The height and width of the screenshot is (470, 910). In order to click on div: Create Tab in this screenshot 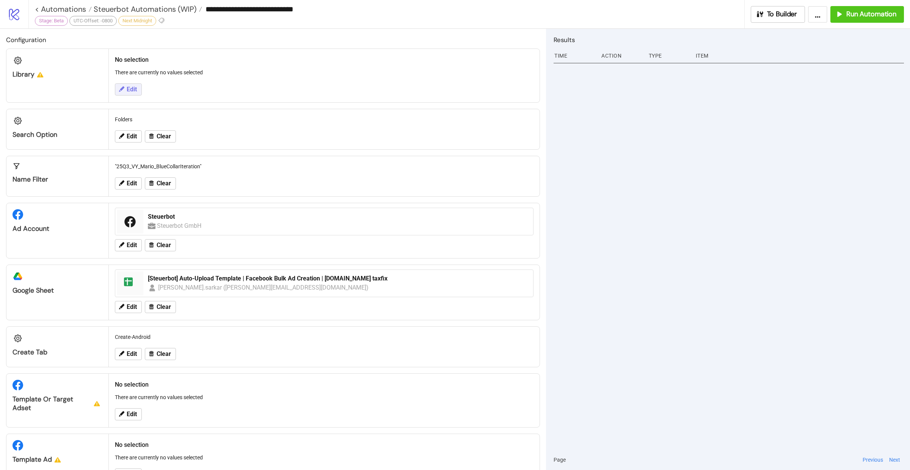, I will do `click(57, 352)`.